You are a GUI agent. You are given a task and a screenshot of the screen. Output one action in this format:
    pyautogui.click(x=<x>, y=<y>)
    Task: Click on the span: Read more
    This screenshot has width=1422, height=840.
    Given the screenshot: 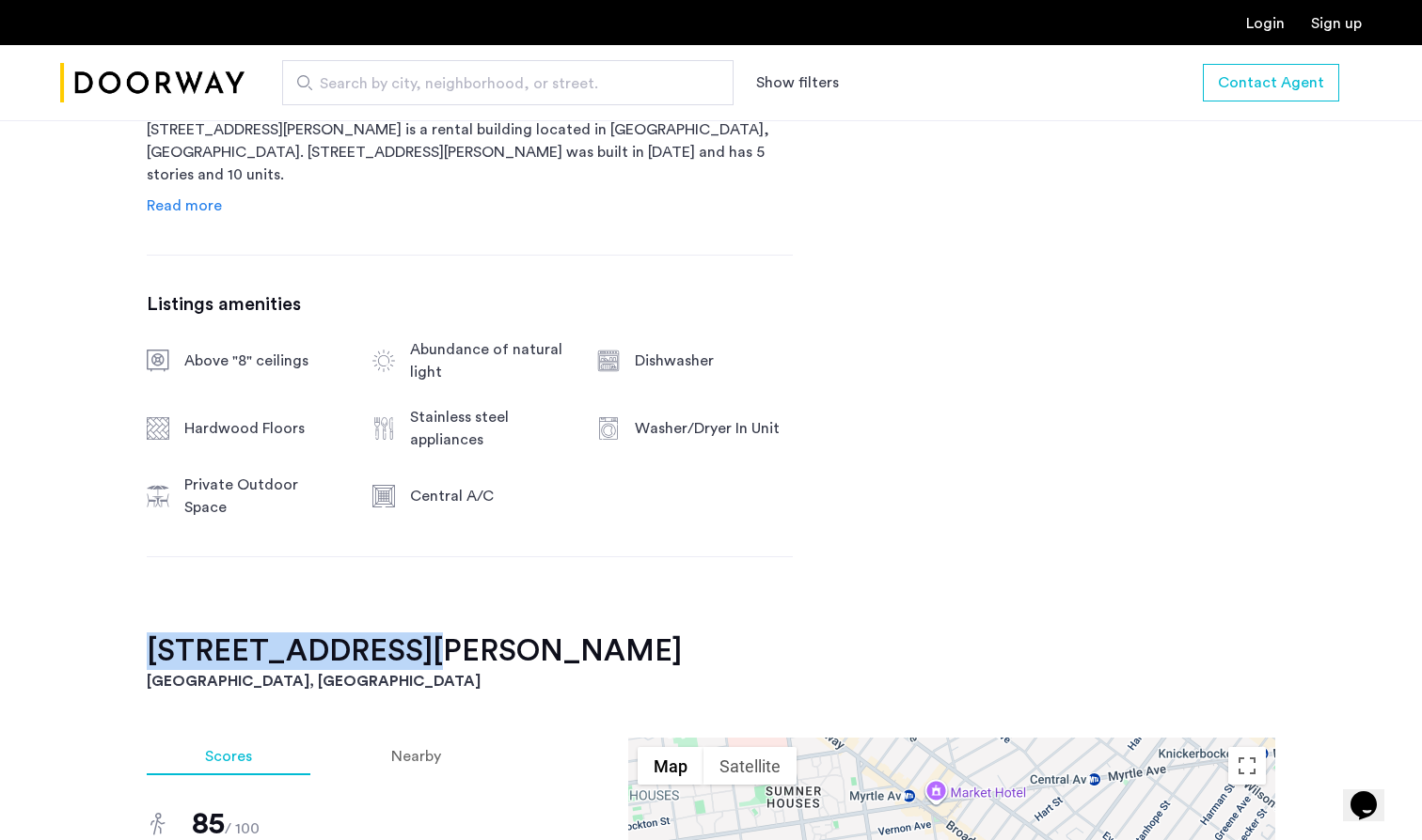 What is the action you would take?
    pyautogui.click(x=185, y=206)
    